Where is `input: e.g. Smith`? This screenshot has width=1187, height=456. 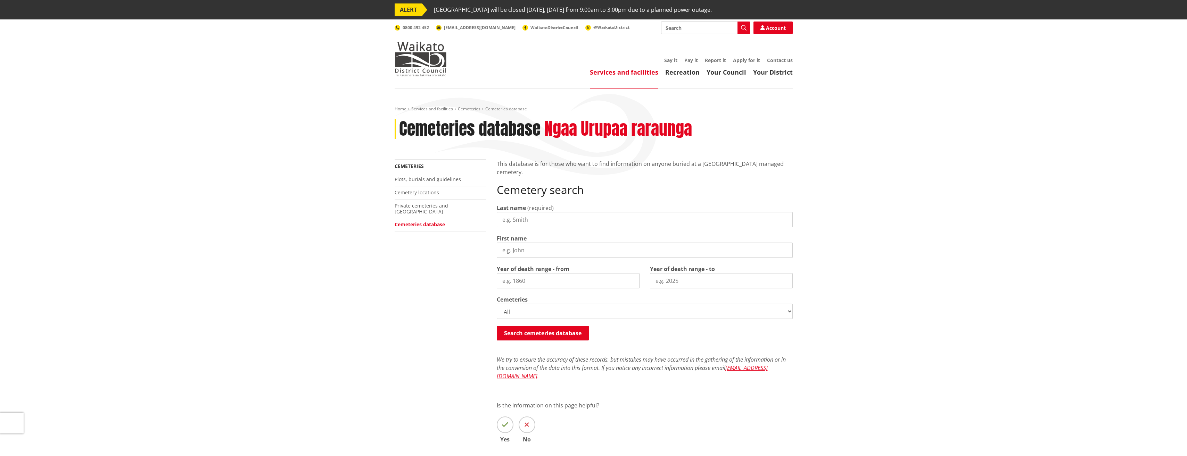
input: e.g. Smith is located at coordinates (645, 220).